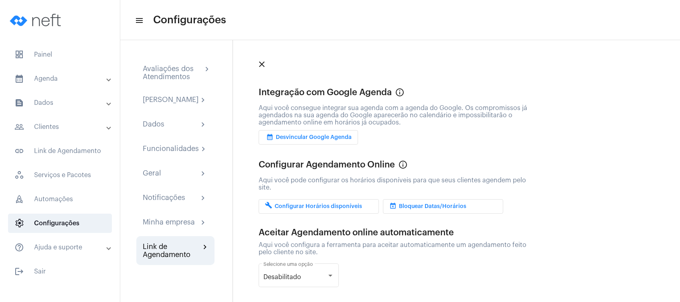 The height and width of the screenshot is (302, 680). I want to click on span: Serviços e Pacotes, so click(60, 175).